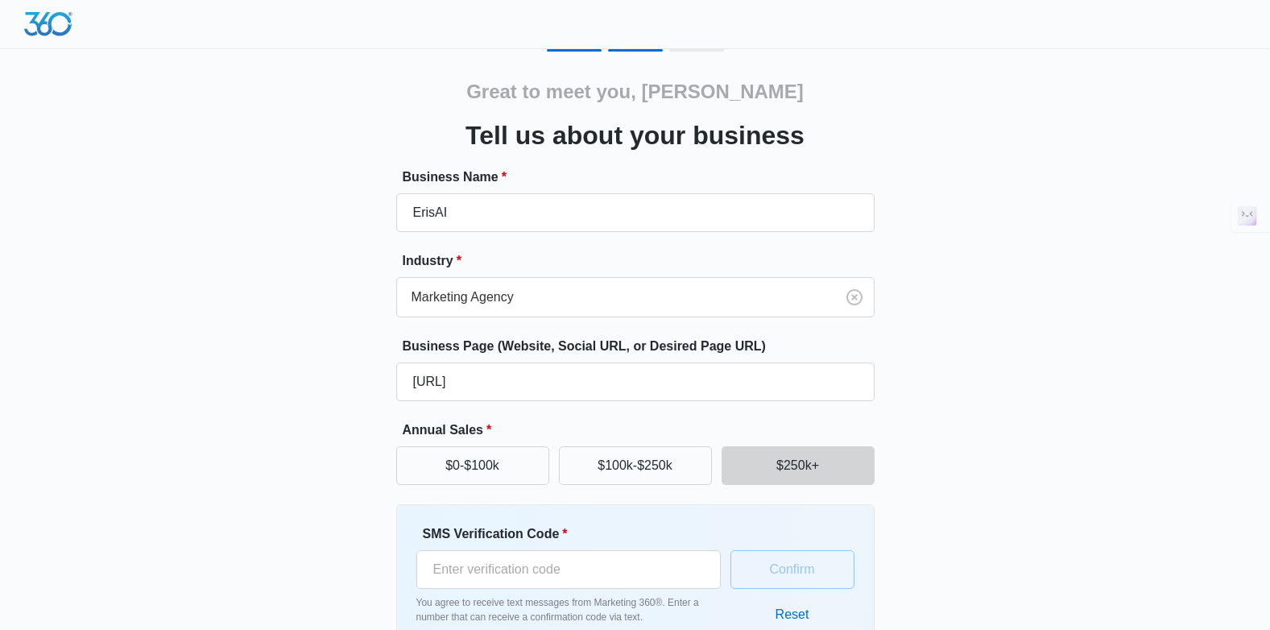  Describe the element at coordinates (575, 534) in the screenshot. I see `label: SMS Verification Code` at that location.